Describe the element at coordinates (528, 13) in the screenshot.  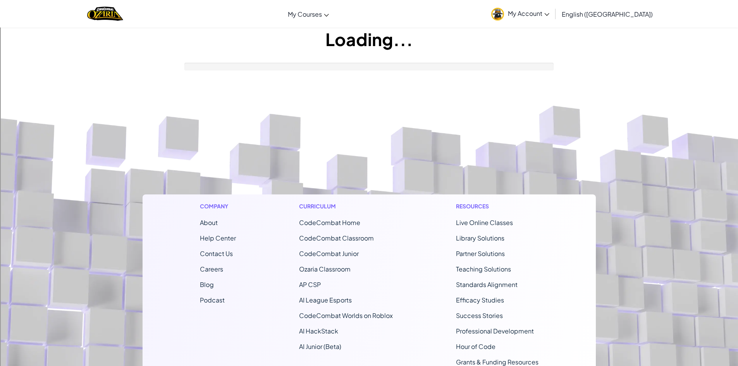
I see `span: My Account` at that location.